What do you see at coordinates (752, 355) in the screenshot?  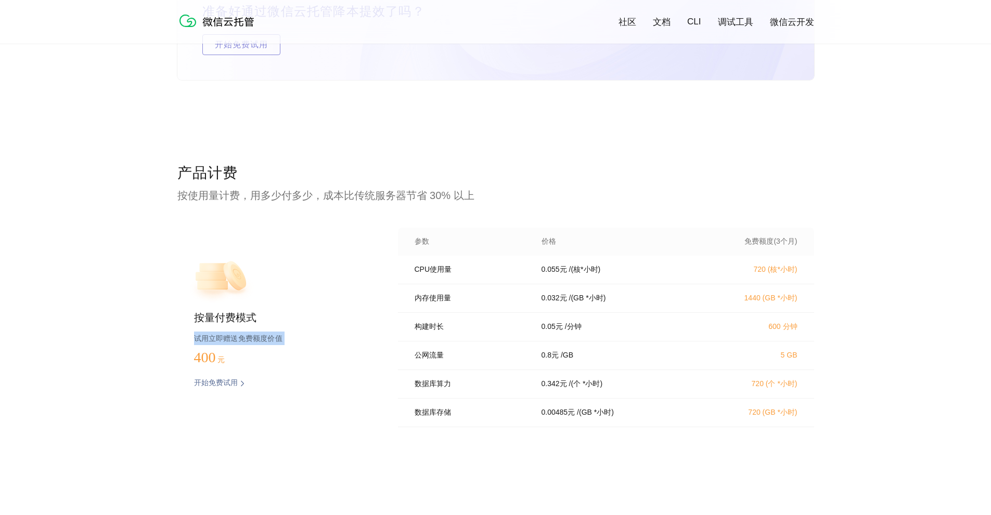 I see `p: 5 GB` at bounding box center [752, 355].